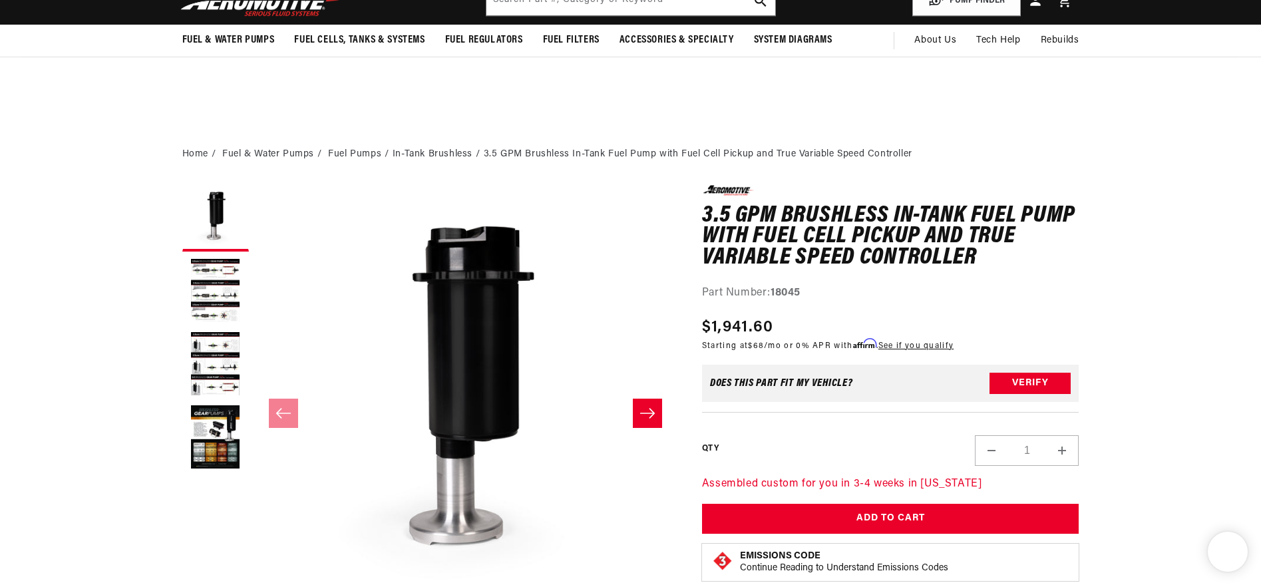 Image resolution: width=1261 pixels, height=585 pixels. I want to click on span: Fuel & Water Pumps, so click(228, 40).